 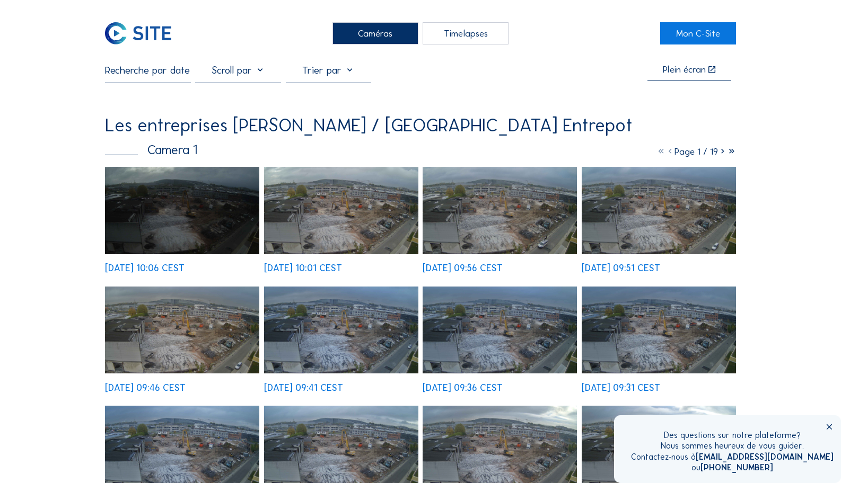 I want to click on div: Camera 1, so click(x=151, y=150).